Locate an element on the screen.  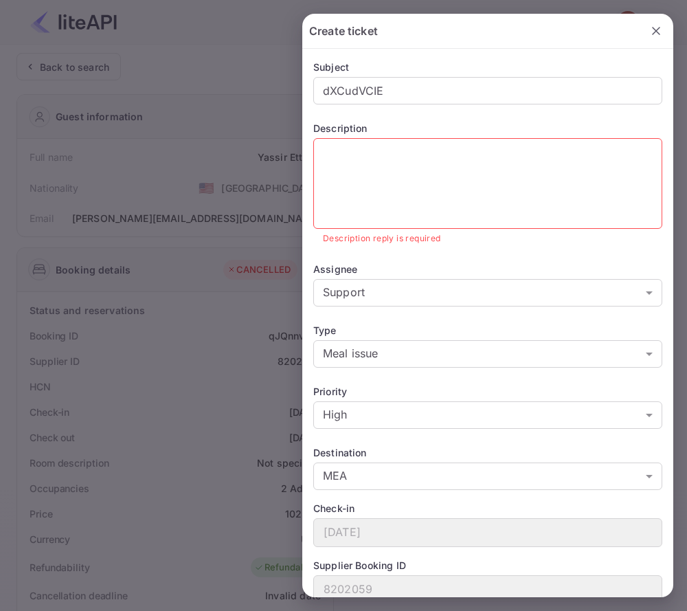
div: Assignee is located at coordinates (488, 269).